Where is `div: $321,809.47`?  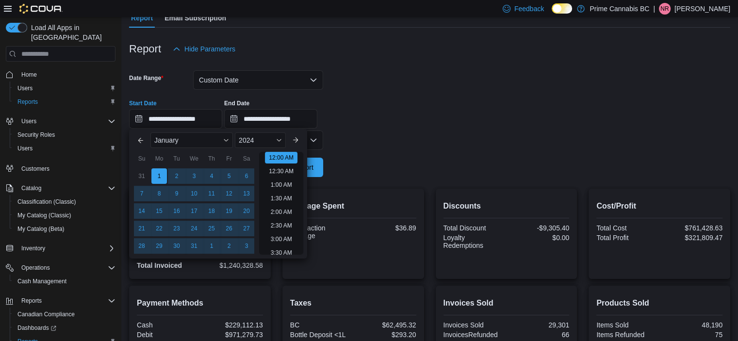
div: $321,809.47 is located at coordinates (692, 238).